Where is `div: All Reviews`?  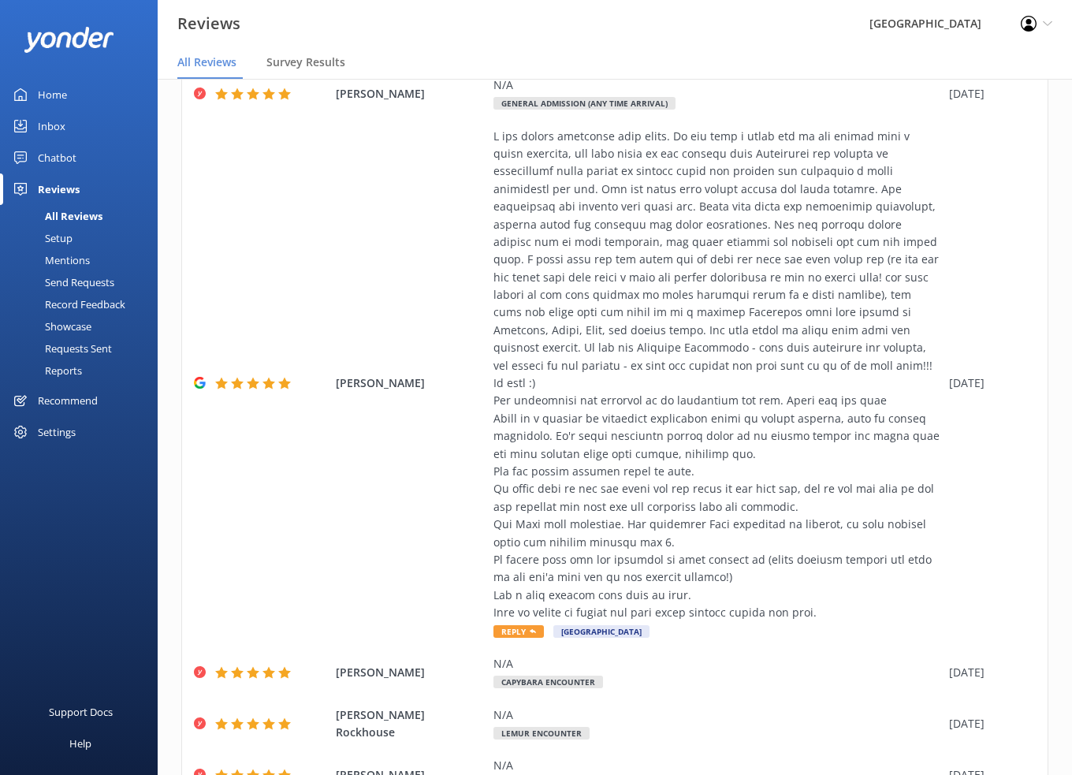
div: All Reviews is located at coordinates (56, 216).